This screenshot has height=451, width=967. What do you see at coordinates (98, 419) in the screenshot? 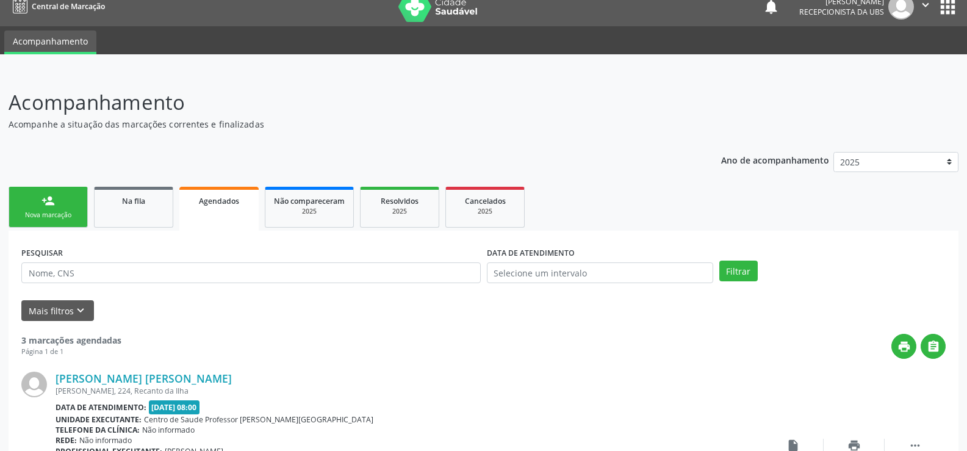
I see `b: Unidade executante:` at bounding box center [98, 419].